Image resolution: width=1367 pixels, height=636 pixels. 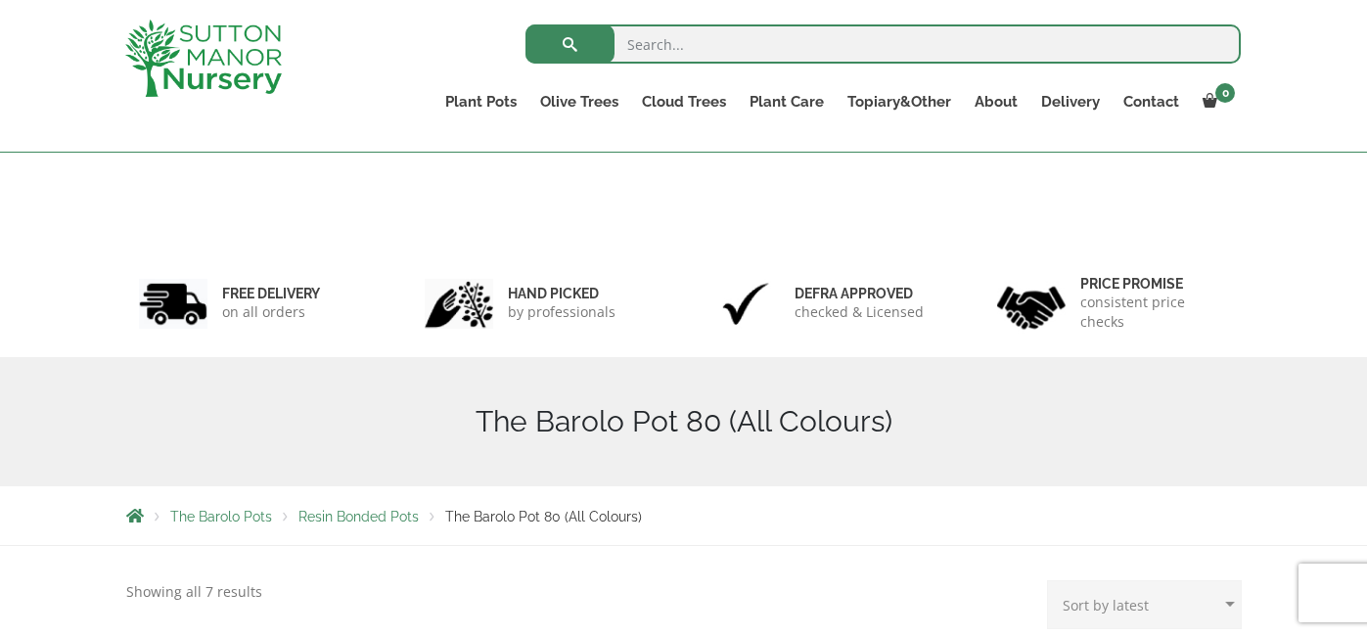 What do you see at coordinates (684, 102) in the screenshot?
I see `a: Cloud Trees` at bounding box center [684, 102].